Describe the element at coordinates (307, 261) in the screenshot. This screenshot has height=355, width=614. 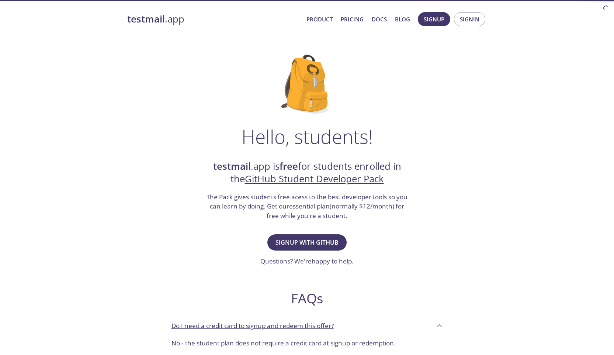
I see `h3: Questions? We're .` at that location.